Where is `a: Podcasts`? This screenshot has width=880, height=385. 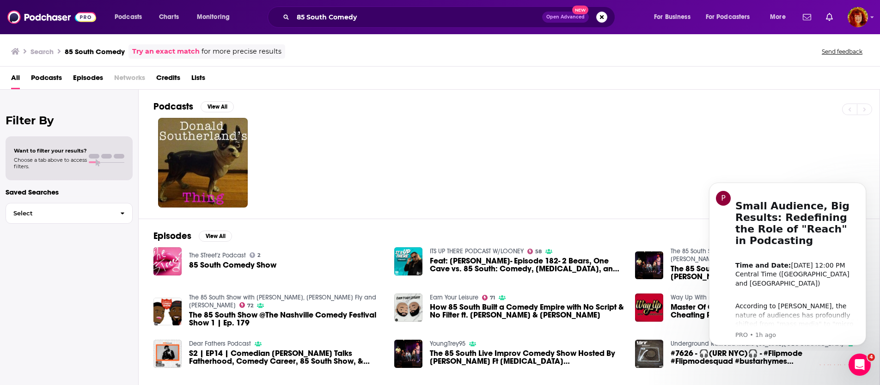
a: Podcasts is located at coordinates (46, 80).